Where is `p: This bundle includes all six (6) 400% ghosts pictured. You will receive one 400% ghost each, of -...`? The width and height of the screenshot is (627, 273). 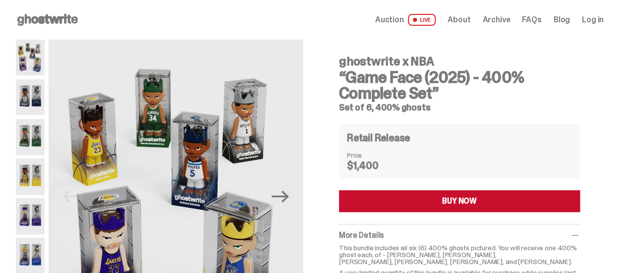 p: This bundle includes all six (6) 400% ghosts pictured. You will receive one 400% ghost each, of -... is located at coordinates (459, 255).